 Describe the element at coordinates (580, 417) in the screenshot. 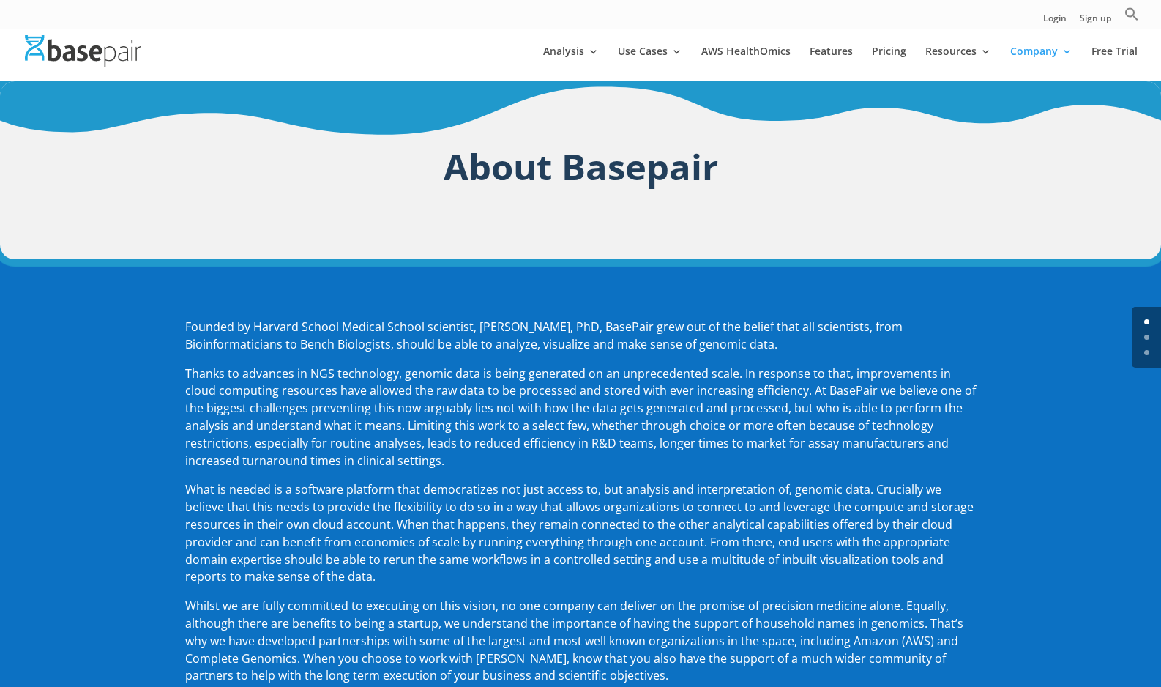

I see `span: Thanks to advances in NGS technology, genomic data is being generated on an unprecedented scale. ...` at that location.